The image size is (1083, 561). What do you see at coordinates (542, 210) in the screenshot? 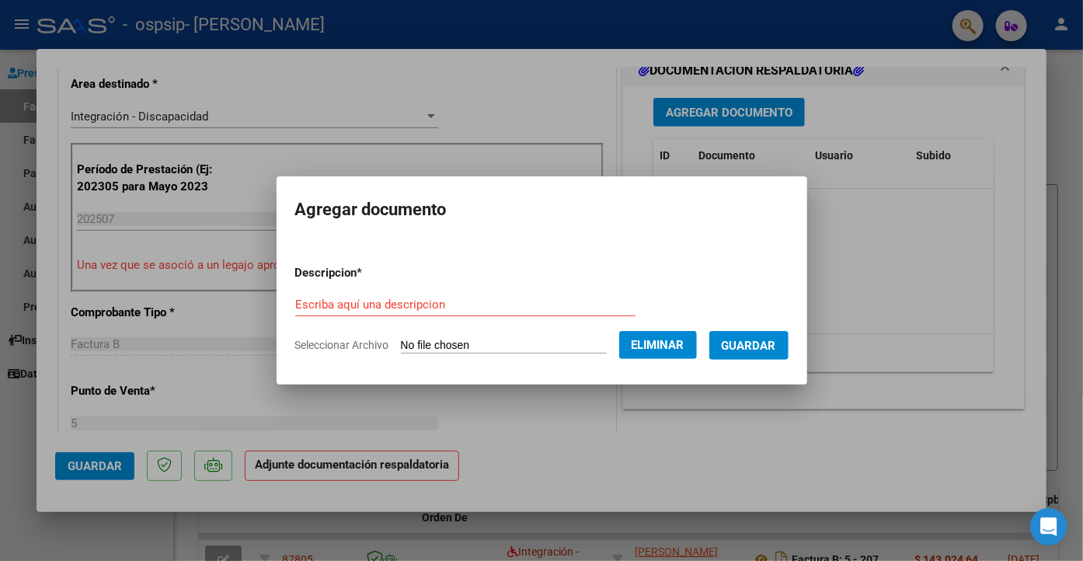
I see `h2: Agregar documento` at bounding box center [542, 210].